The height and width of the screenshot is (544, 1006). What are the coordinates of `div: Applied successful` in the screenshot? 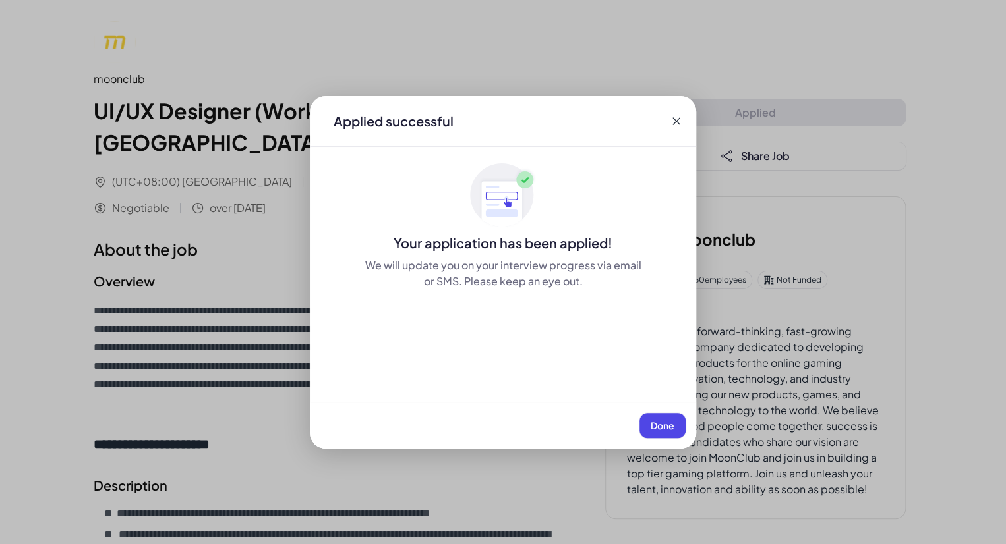 It's located at (394, 121).